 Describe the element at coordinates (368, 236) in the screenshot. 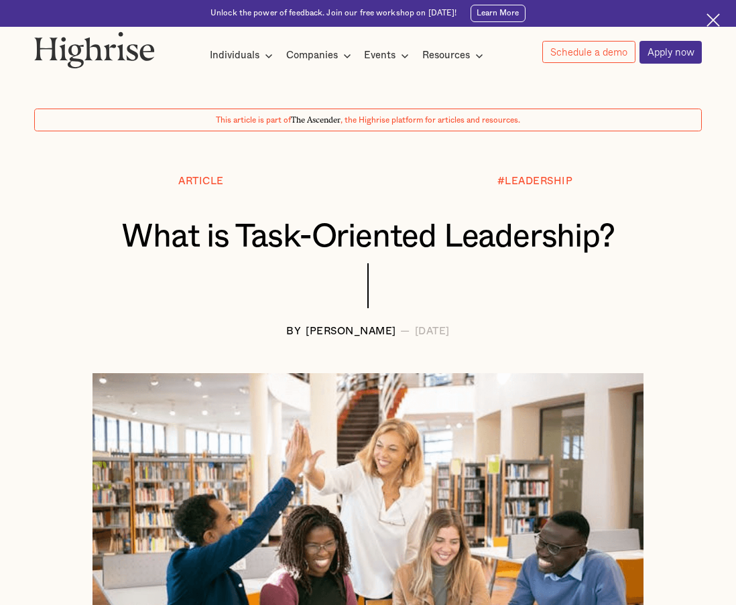

I see `h1: What is Task-Oriented Leadership?` at that location.